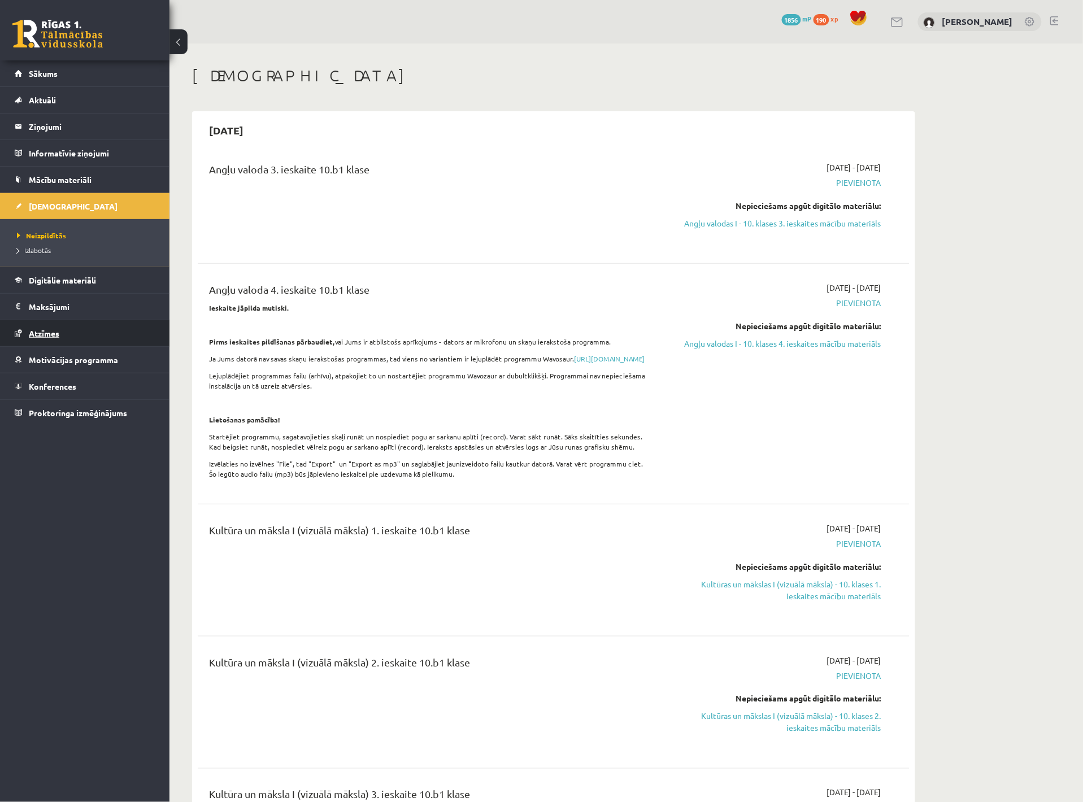  What do you see at coordinates (85, 100) in the screenshot?
I see `a: Aktuāli` at bounding box center [85, 100].